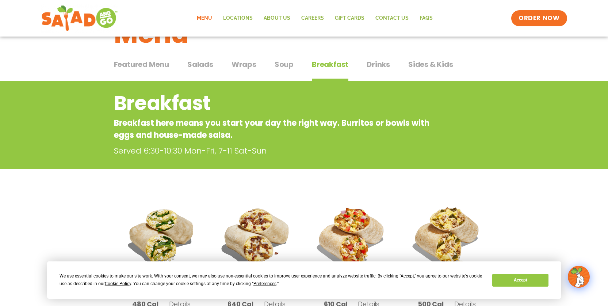  Describe the element at coordinates (205, 18) in the screenshot. I see `a: Menu` at that location.